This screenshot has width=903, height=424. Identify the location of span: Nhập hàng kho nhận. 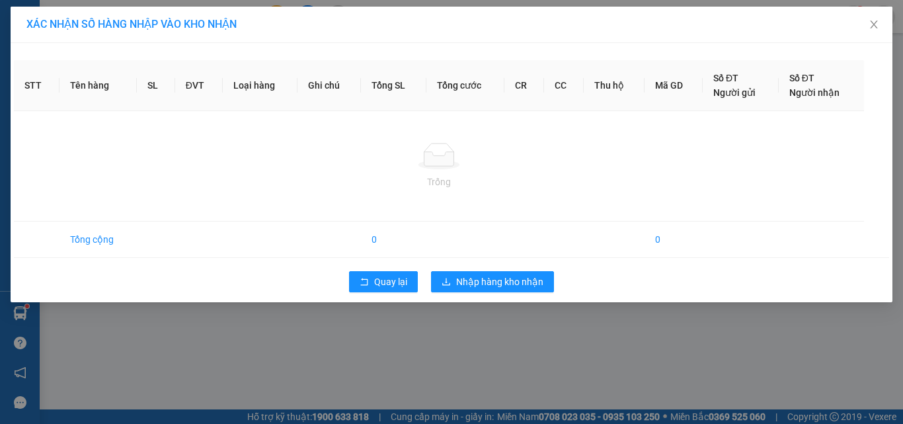
(500, 282).